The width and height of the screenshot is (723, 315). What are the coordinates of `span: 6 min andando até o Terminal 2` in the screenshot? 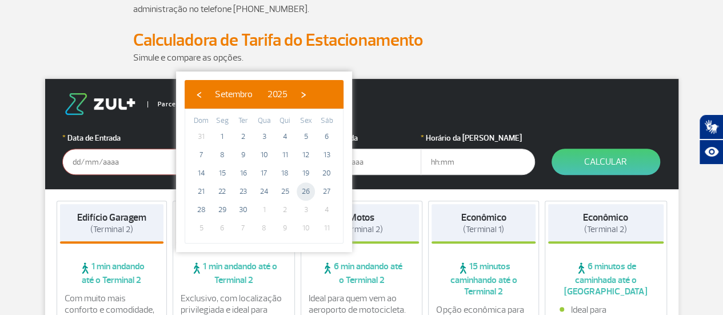 It's located at (362, 273).